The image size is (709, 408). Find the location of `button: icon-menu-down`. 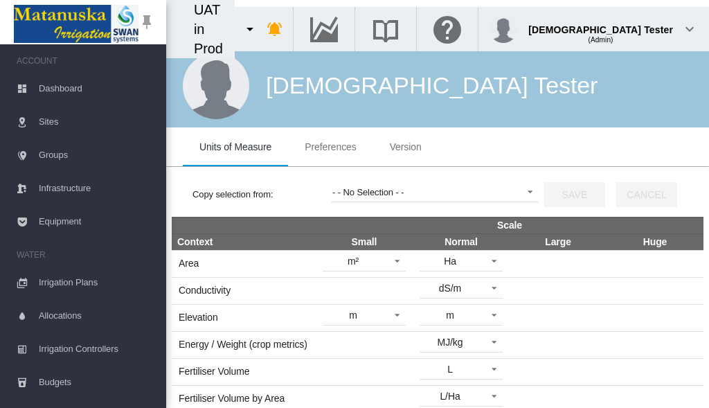

button: icon-menu-down is located at coordinates (250, 29).